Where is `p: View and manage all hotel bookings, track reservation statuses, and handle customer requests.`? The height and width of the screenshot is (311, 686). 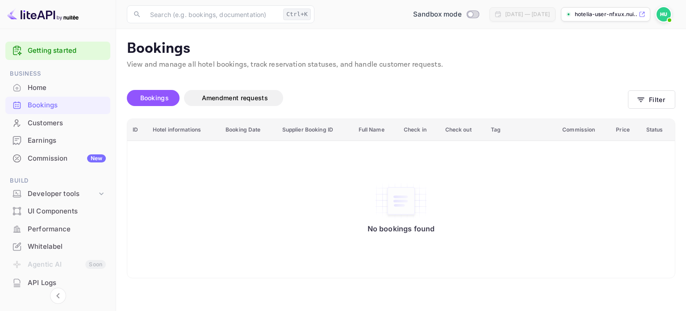 p: View and manage all hotel bookings, track reservation statuses, and handle customer requests. is located at coordinates (401, 65).